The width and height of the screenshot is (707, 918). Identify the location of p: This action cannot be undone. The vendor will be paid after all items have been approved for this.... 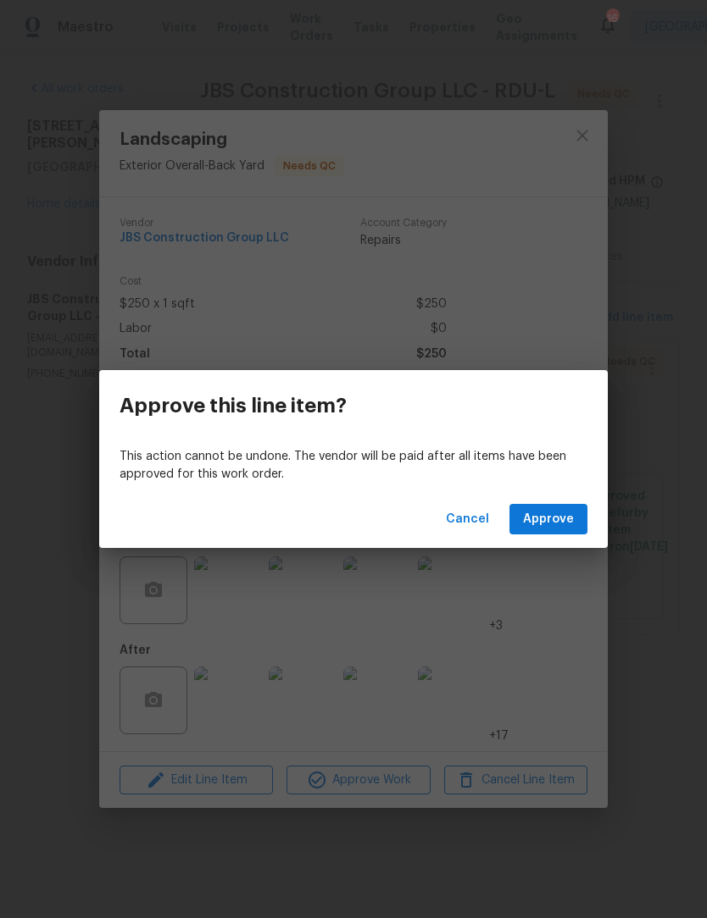
(353, 466).